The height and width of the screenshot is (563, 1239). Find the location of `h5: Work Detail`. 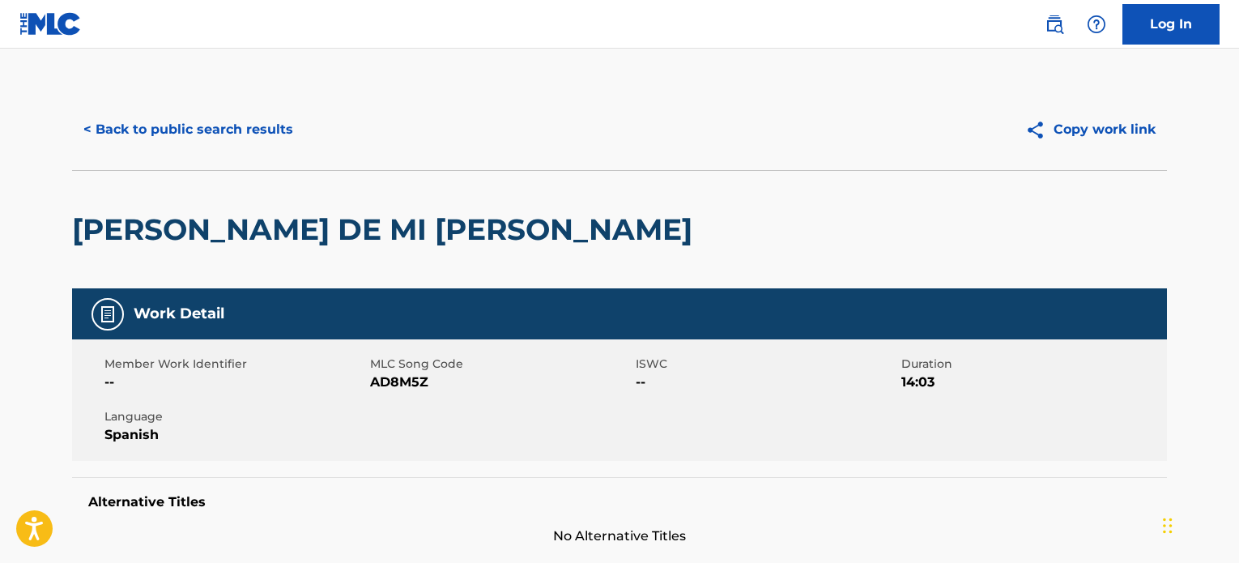

h5: Work Detail is located at coordinates (179, 313).